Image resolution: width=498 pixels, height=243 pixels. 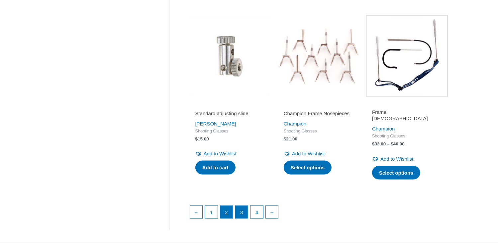 I want to click on a: Page 4, so click(x=257, y=212).